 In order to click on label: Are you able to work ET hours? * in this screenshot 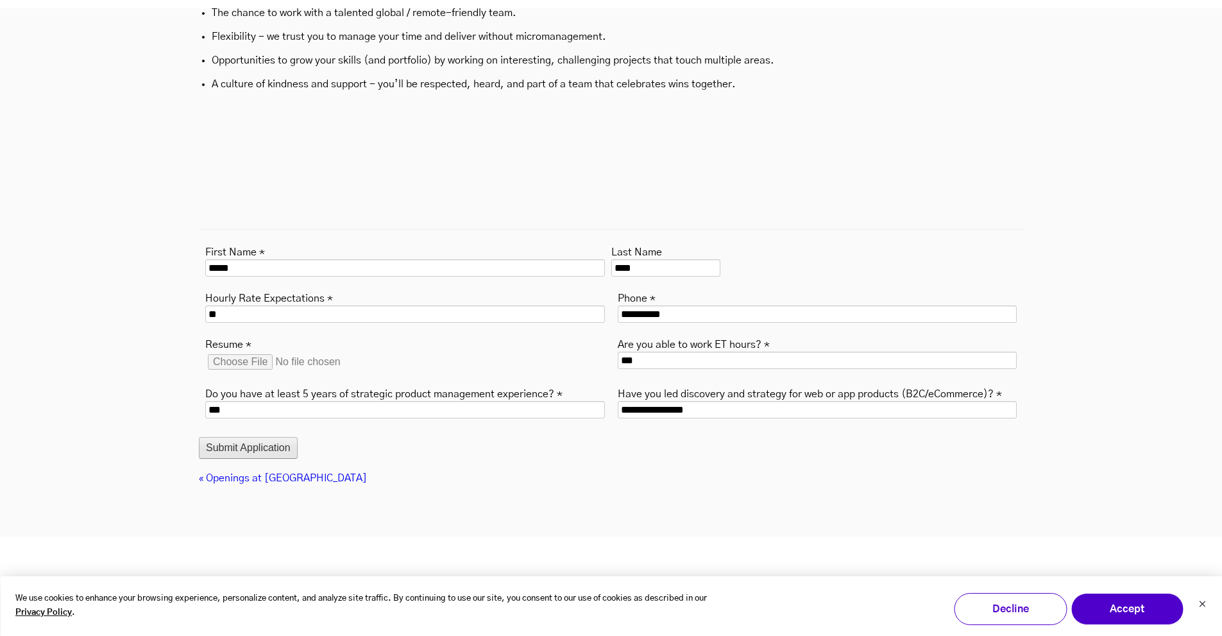, I will do `click(693, 343)`.